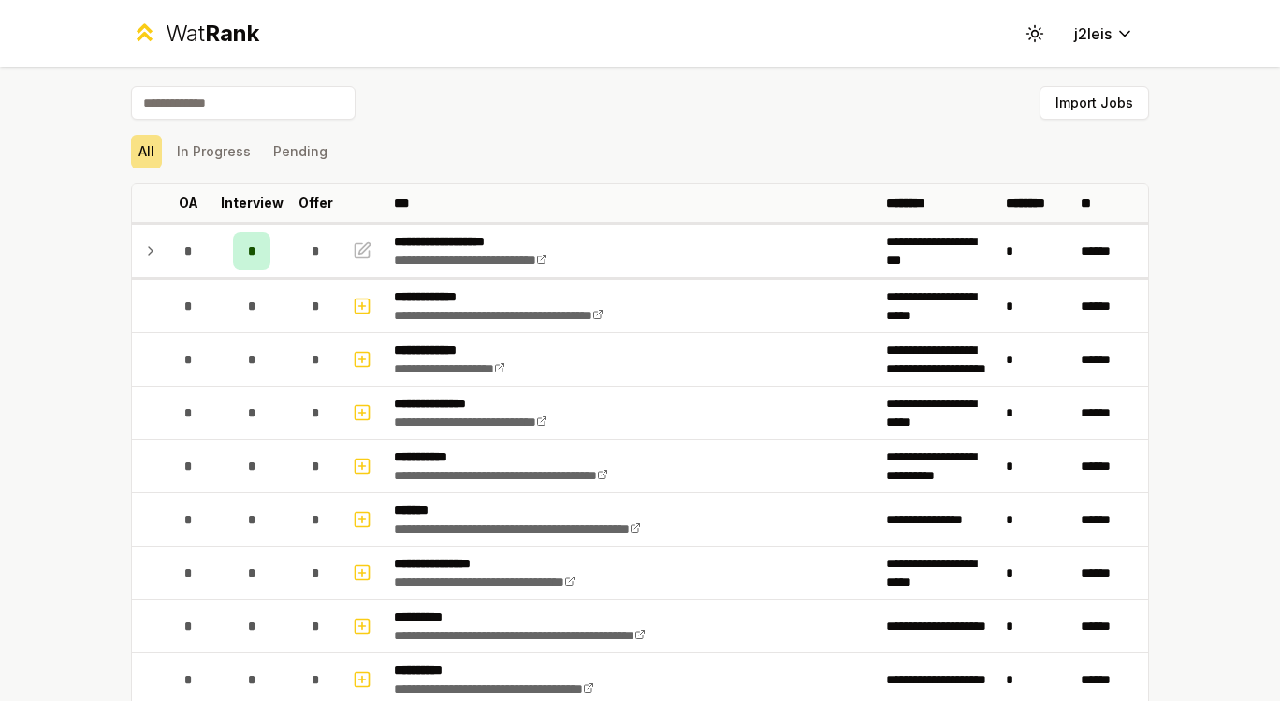 This screenshot has height=701, width=1280. Describe the element at coordinates (1093, 34) in the screenshot. I see `span: j2leis` at that location.